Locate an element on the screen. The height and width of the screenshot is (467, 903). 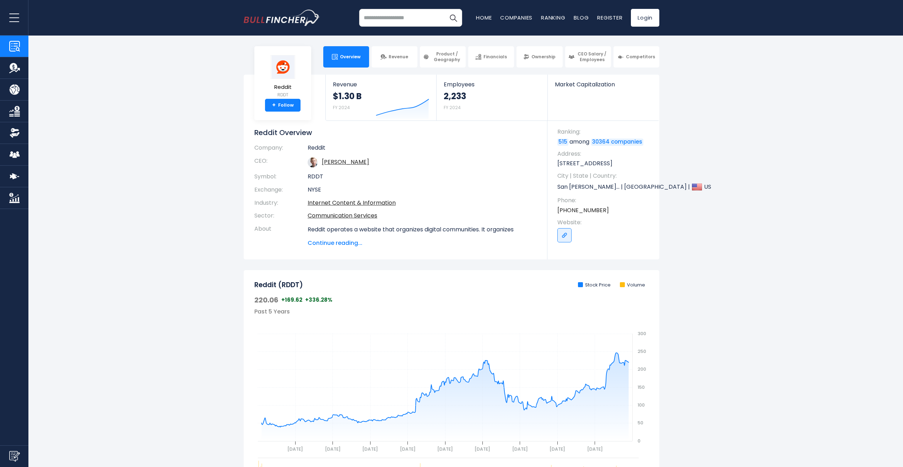
img: Ownership is located at coordinates (15, 133).